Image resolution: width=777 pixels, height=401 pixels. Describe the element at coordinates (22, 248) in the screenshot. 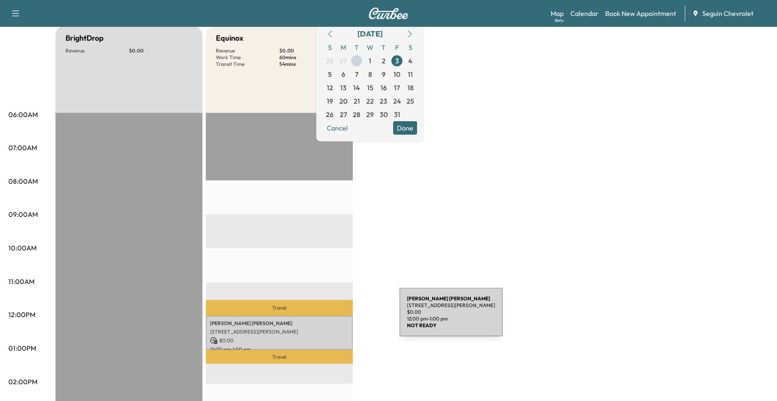

I see `p: 10:00AM` at that location.